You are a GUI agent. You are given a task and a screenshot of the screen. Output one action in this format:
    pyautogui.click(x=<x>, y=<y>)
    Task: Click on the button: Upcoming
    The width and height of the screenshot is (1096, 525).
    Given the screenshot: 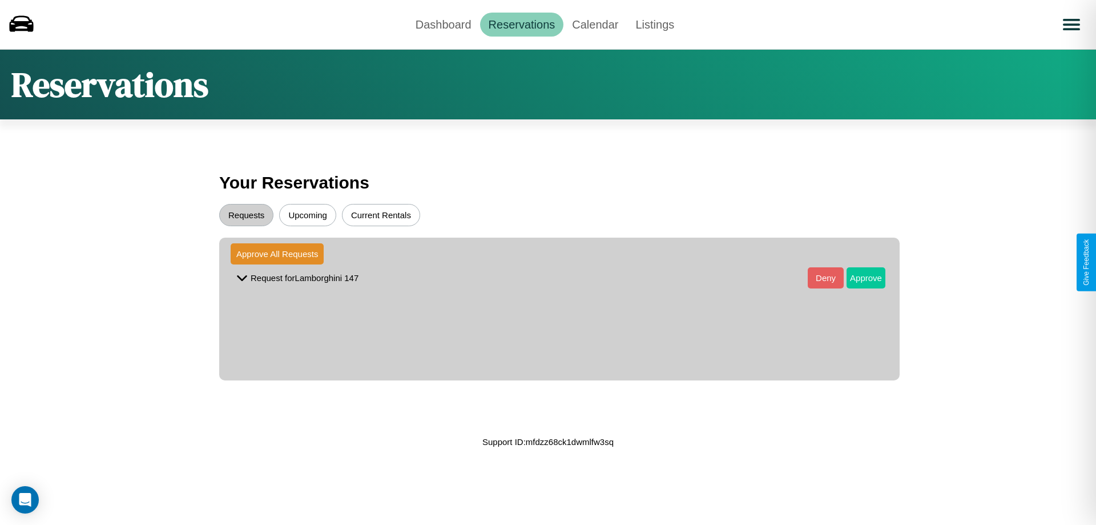 What is the action you would take?
    pyautogui.click(x=308, y=215)
    